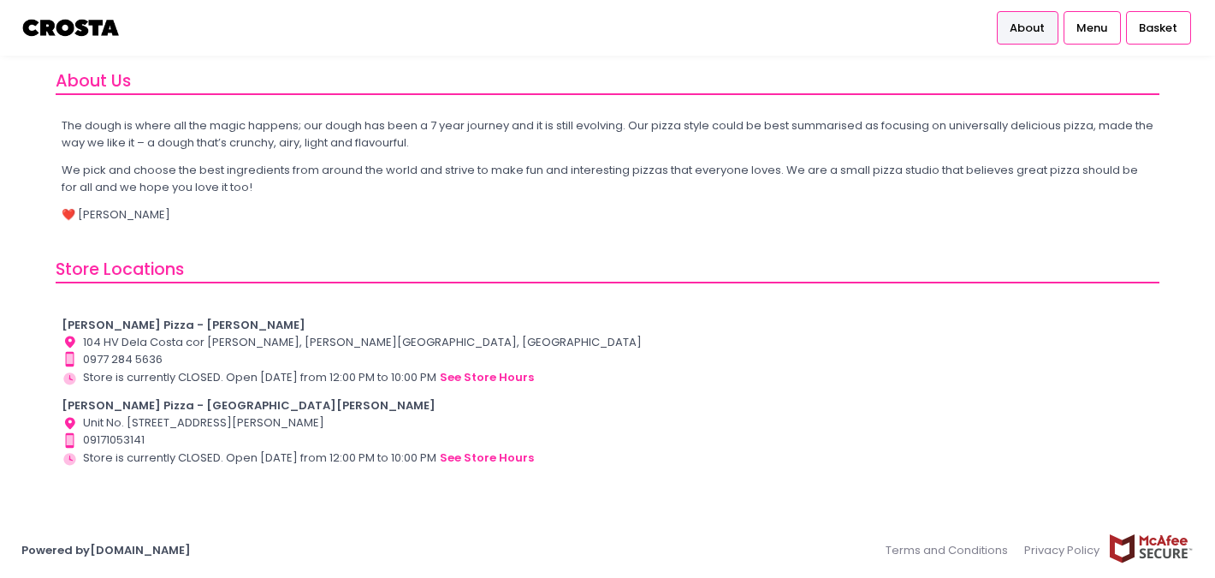 This screenshot has width=1215, height=578. Describe the element at coordinates (608, 134) in the screenshot. I see `p: The dough is where all the magic happens; our dough has been a 7 year journey and it is still evo...` at that location.